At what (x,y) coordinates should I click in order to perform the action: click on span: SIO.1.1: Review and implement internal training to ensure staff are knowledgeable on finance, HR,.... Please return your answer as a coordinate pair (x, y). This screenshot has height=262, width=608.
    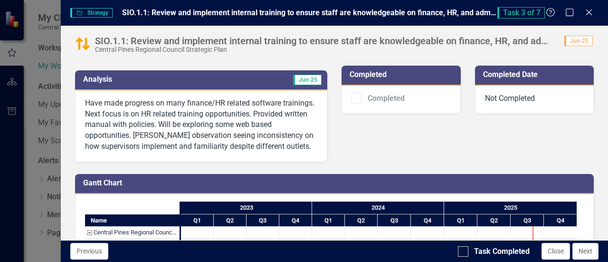
    Looking at the image, I should click on (338, 12).